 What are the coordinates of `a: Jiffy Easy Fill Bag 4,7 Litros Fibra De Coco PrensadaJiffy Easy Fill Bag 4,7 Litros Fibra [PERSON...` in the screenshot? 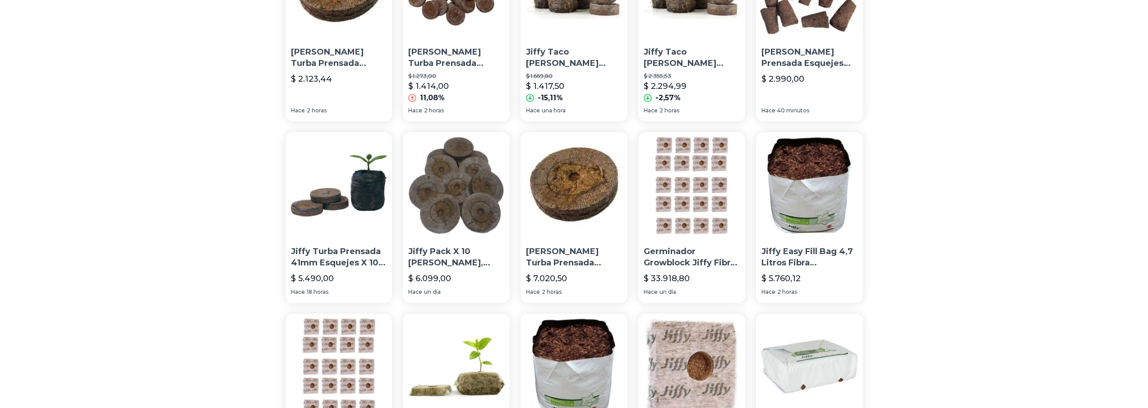 It's located at (809, 217).